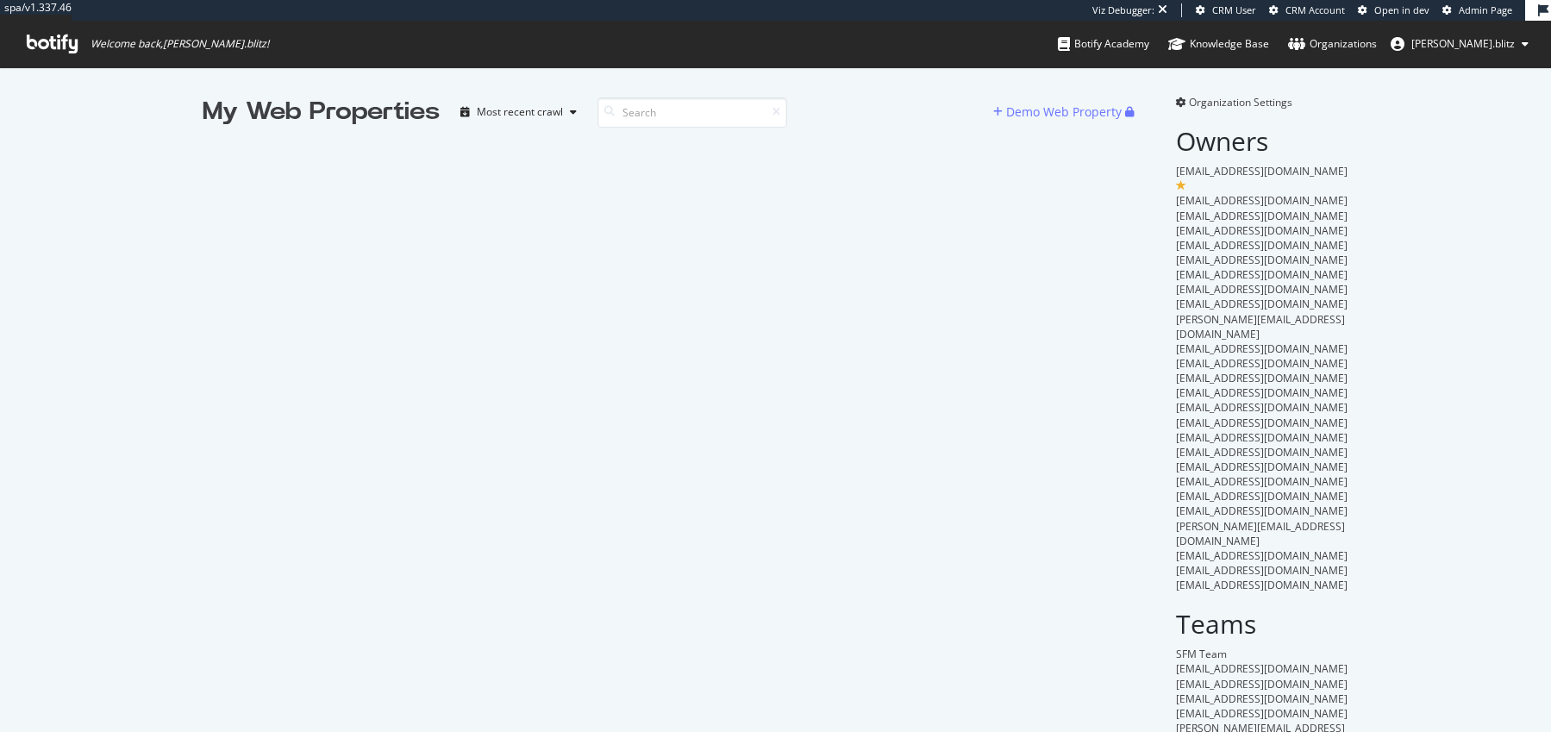  I want to click on a: Organizations, so click(1332, 44).